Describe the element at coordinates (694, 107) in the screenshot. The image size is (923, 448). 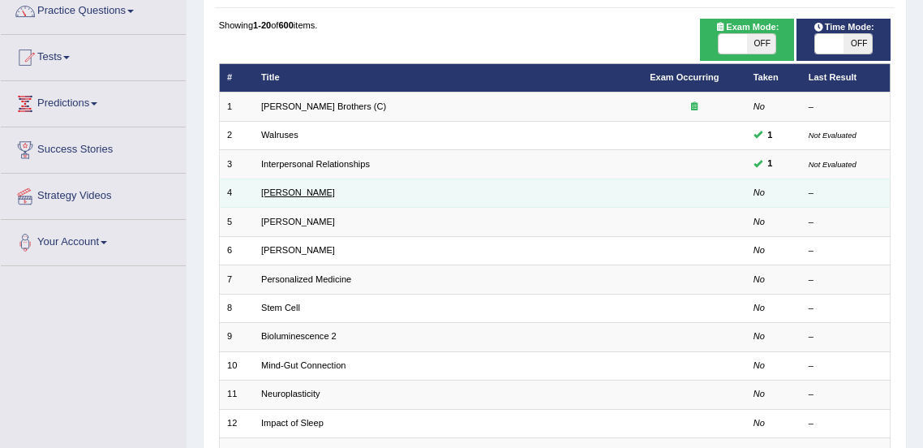
I see `div: Exam occurring question` at that location.